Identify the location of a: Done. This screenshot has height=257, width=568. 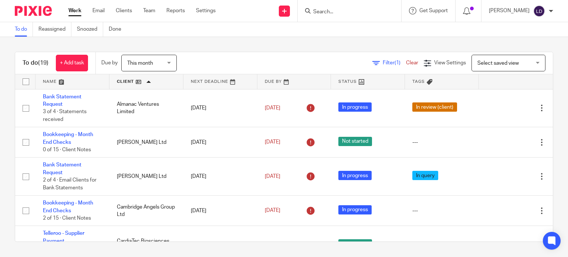
(118, 29).